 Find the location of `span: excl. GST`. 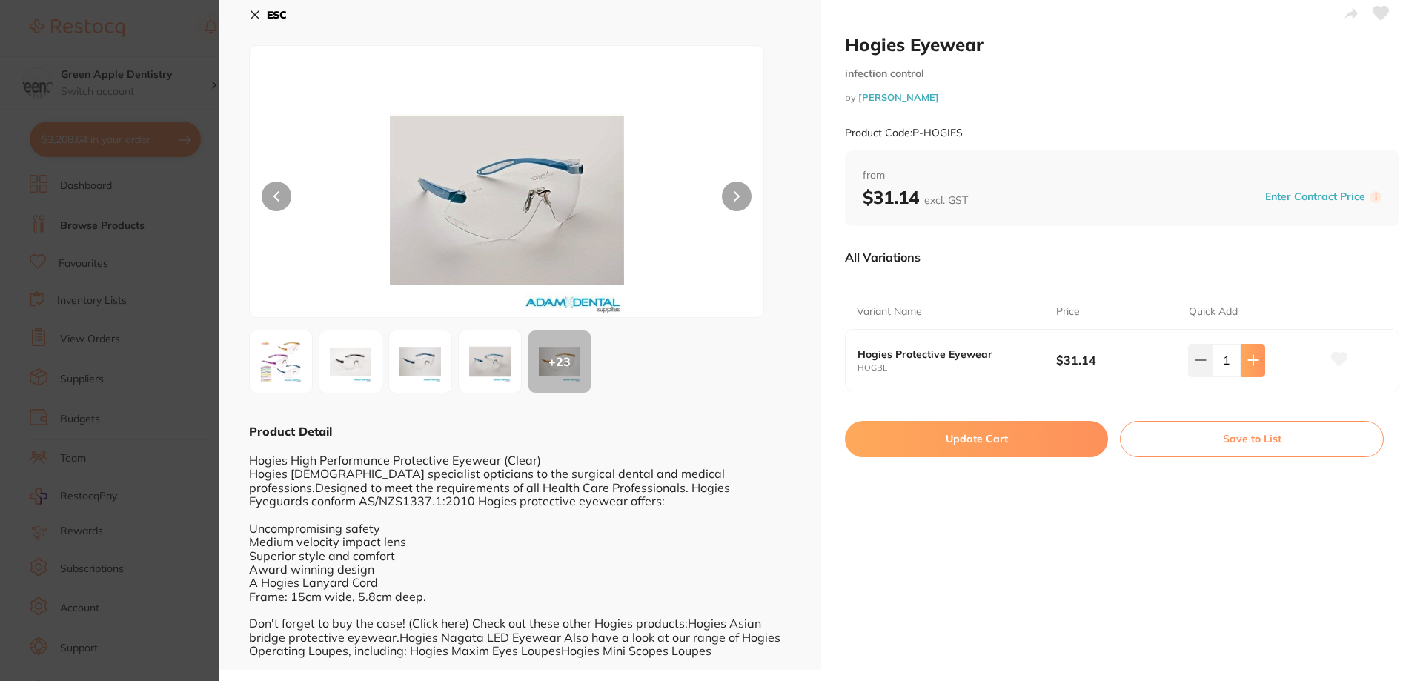

span: excl. GST is located at coordinates (946, 200).